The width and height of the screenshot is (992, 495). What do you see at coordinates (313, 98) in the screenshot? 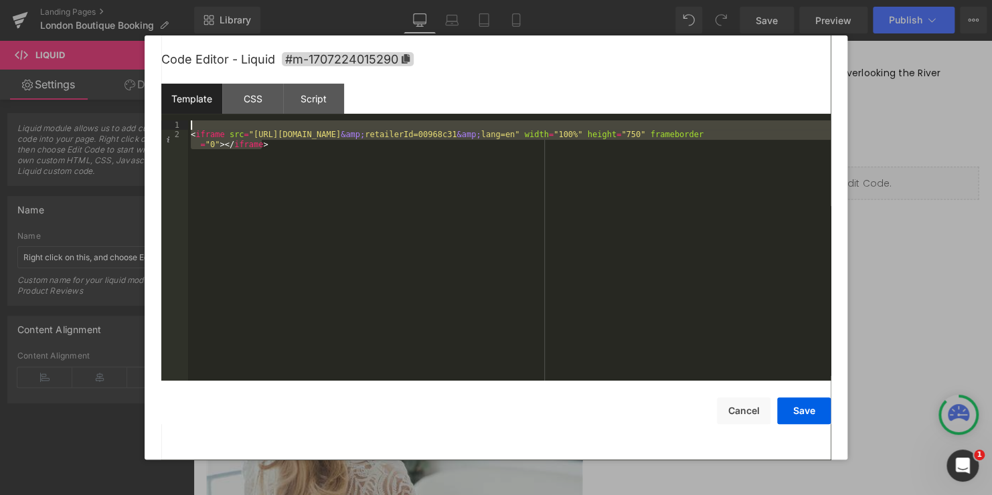
I see `div: Script` at bounding box center [313, 98].